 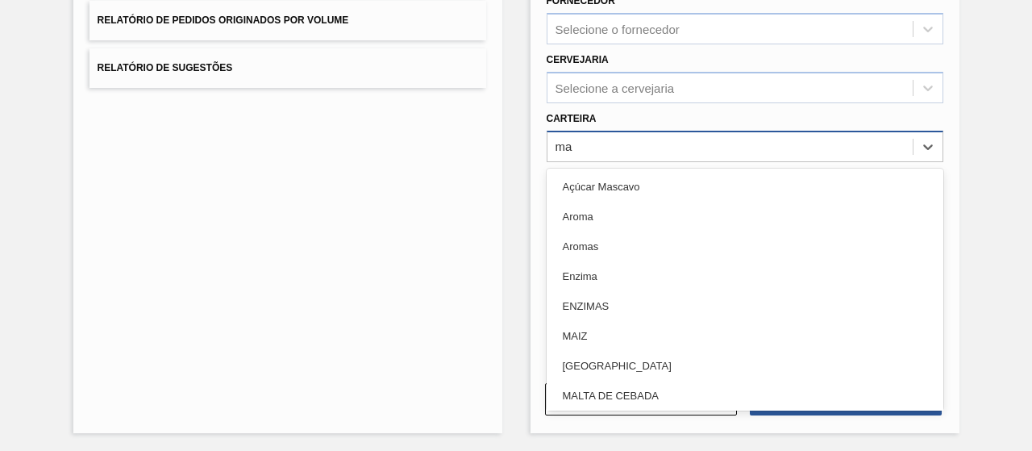 I want to click on button: Relatório de Sugestões, so click(x=288, y=68).